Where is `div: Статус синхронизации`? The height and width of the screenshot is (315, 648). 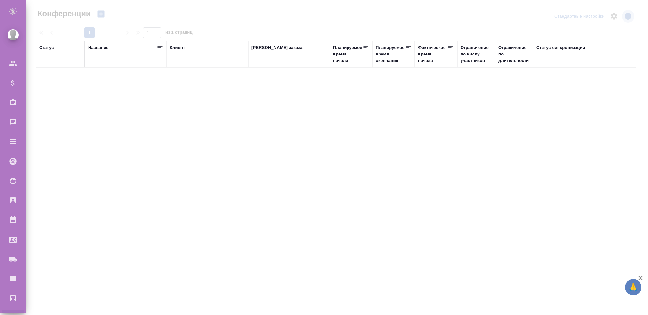 div: Статус синхронизации is located at coordinates (561, 48).